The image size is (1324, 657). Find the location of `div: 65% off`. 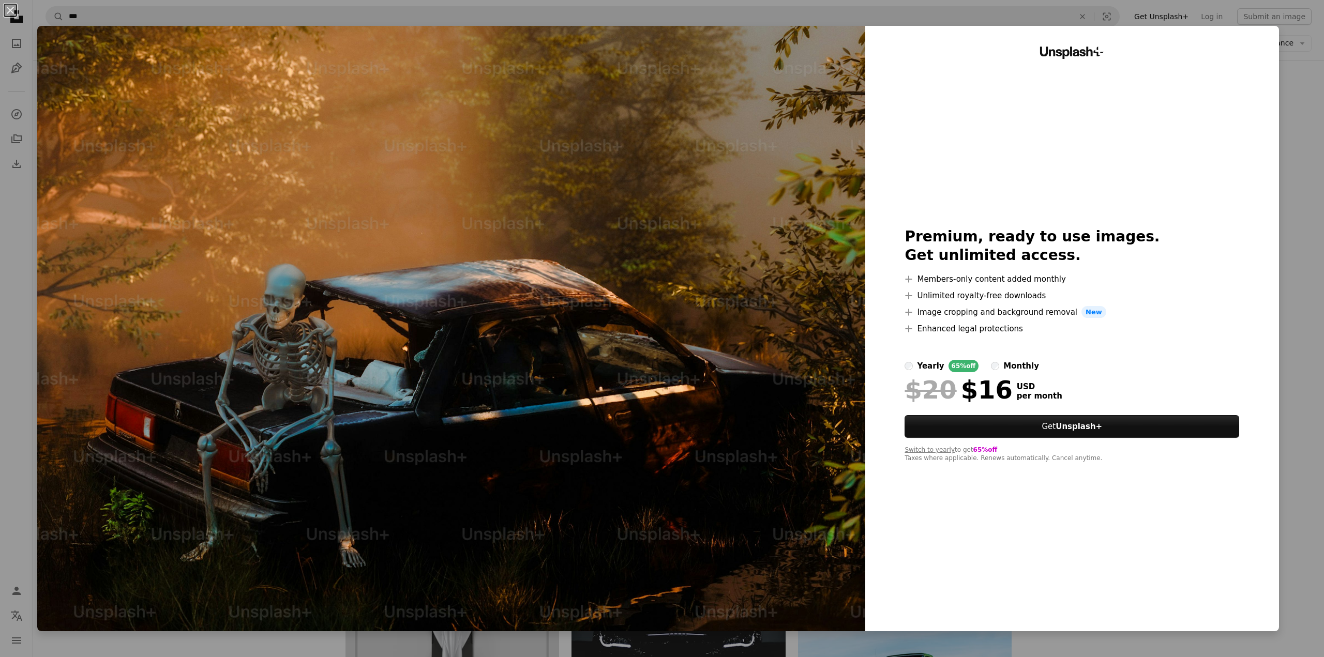

div: 65% off is located at coordinates (963, 366).